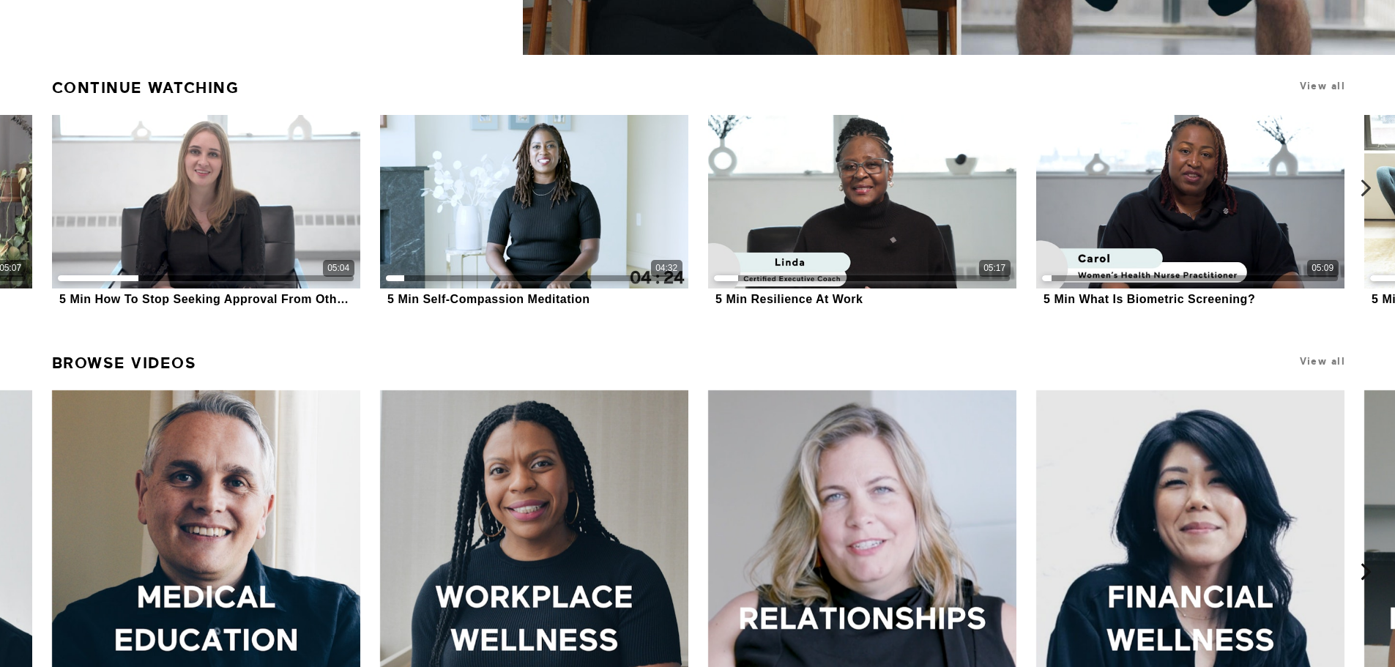  I want to click on a: Continue Watching, so click(146, 88).